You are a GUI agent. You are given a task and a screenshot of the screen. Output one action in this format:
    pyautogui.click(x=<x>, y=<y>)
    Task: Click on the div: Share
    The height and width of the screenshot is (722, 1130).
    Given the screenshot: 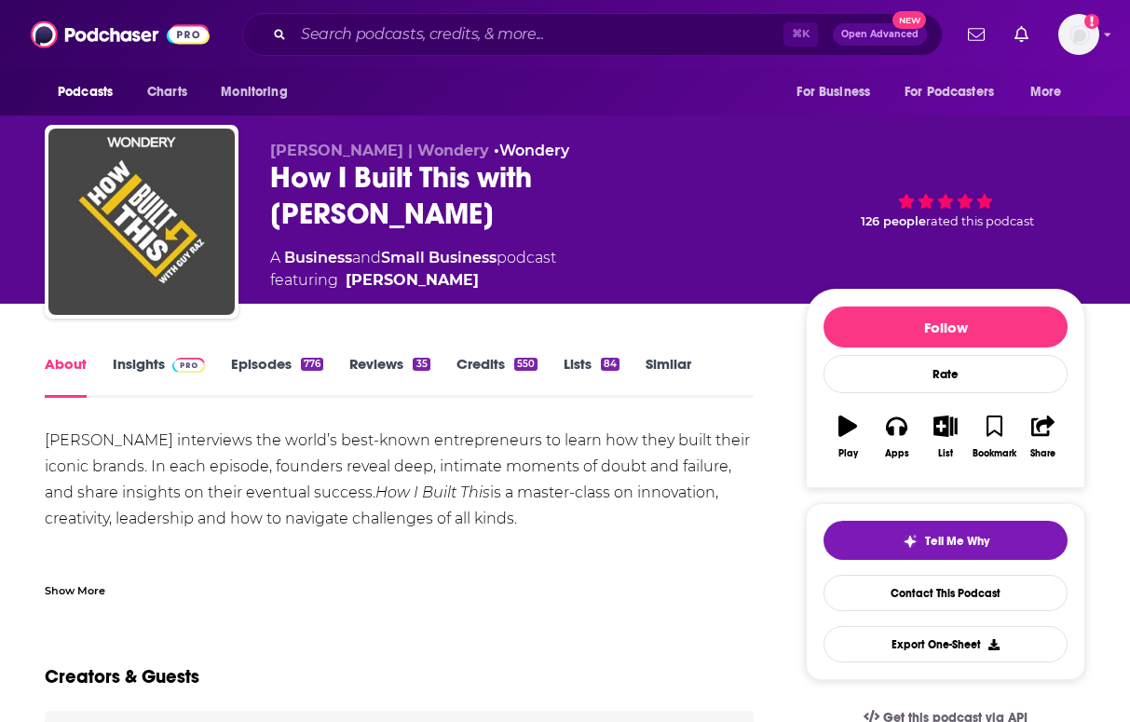 What is the action you would take?
    pyautogui.click(x=1042, y=454)
    